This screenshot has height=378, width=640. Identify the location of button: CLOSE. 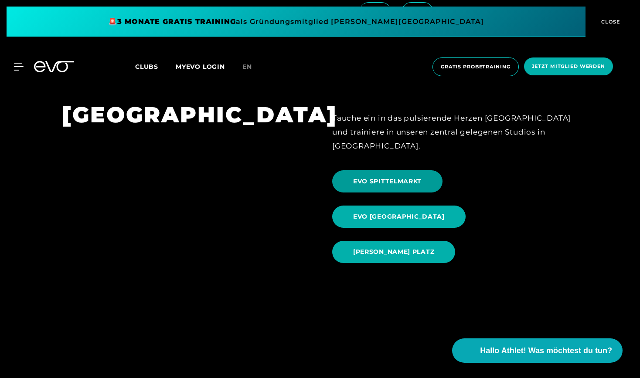
(609, 22).